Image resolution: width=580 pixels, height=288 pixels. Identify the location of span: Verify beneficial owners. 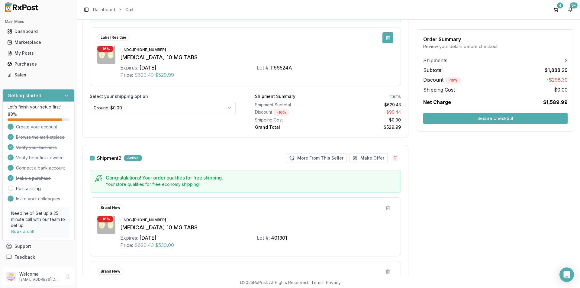
(40, 158).